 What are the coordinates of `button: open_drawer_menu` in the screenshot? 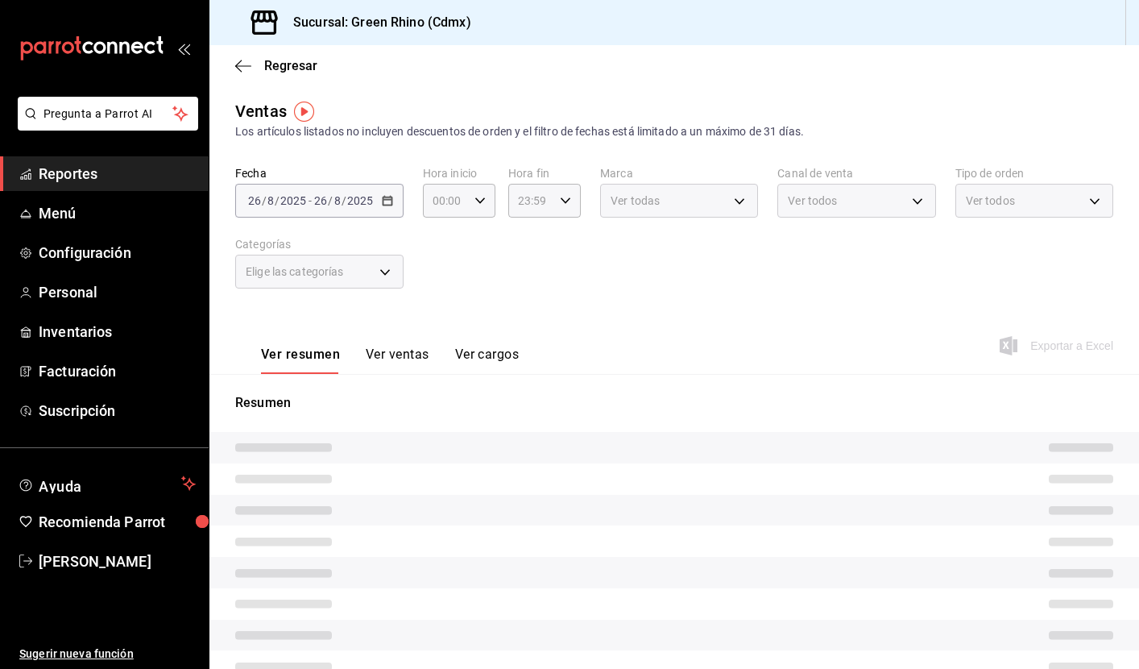 It's located at (184, 48).